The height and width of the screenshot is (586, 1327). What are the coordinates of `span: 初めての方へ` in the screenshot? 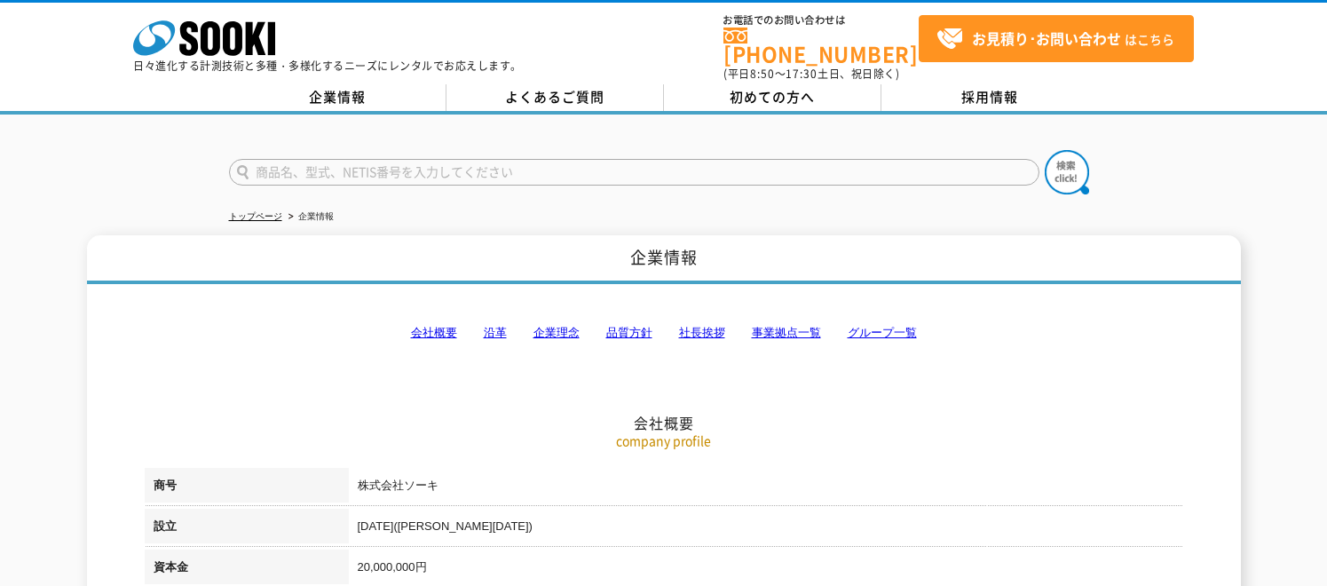 It's located at (772, 97).